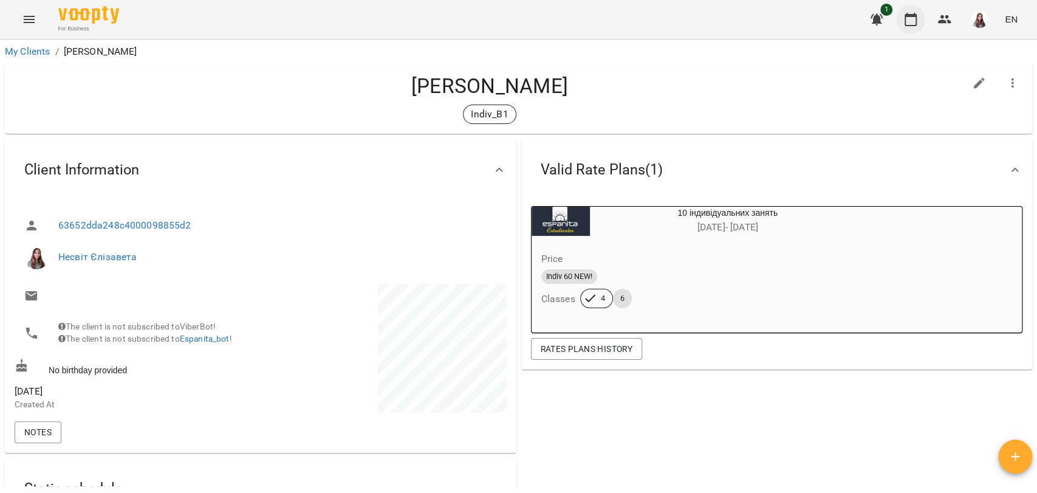  Describe the element at coordinates (136, 405) in the screenshot. I see `p: Created At` at that location.